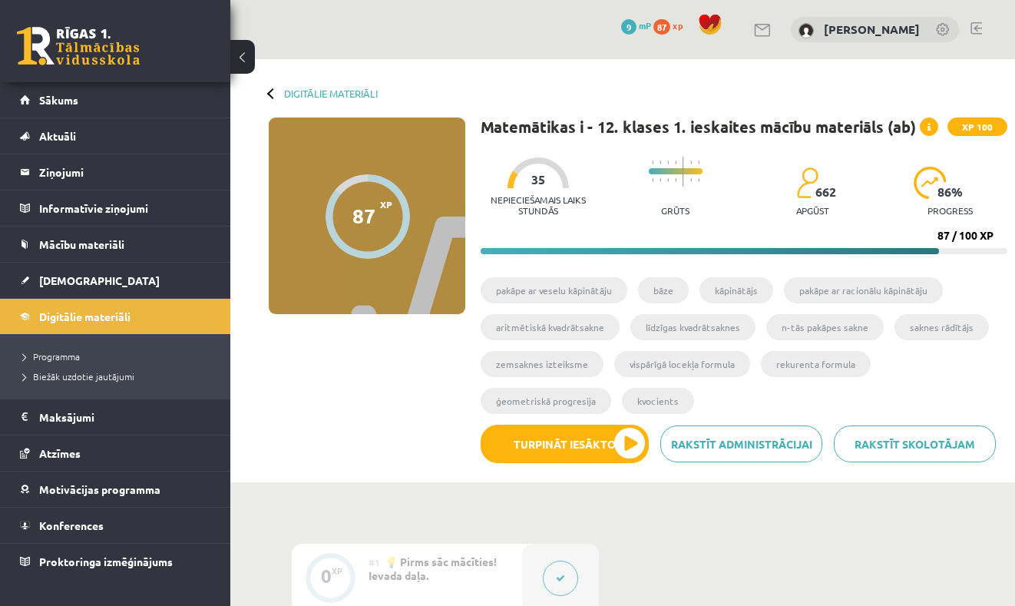 The image size is (1015, 606). I want to click on img: students-c634bb4e5e11cddfef0936a35e636f08e4e9abd3cc4e673bd6f9a4125e45ecb1.svg, so click(807, 183).